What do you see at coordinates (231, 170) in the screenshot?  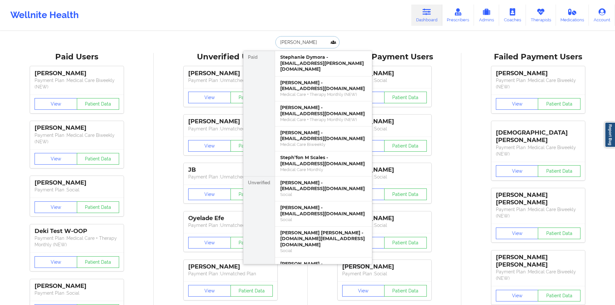 I see `div: JB` at bounding box center [231, 170].